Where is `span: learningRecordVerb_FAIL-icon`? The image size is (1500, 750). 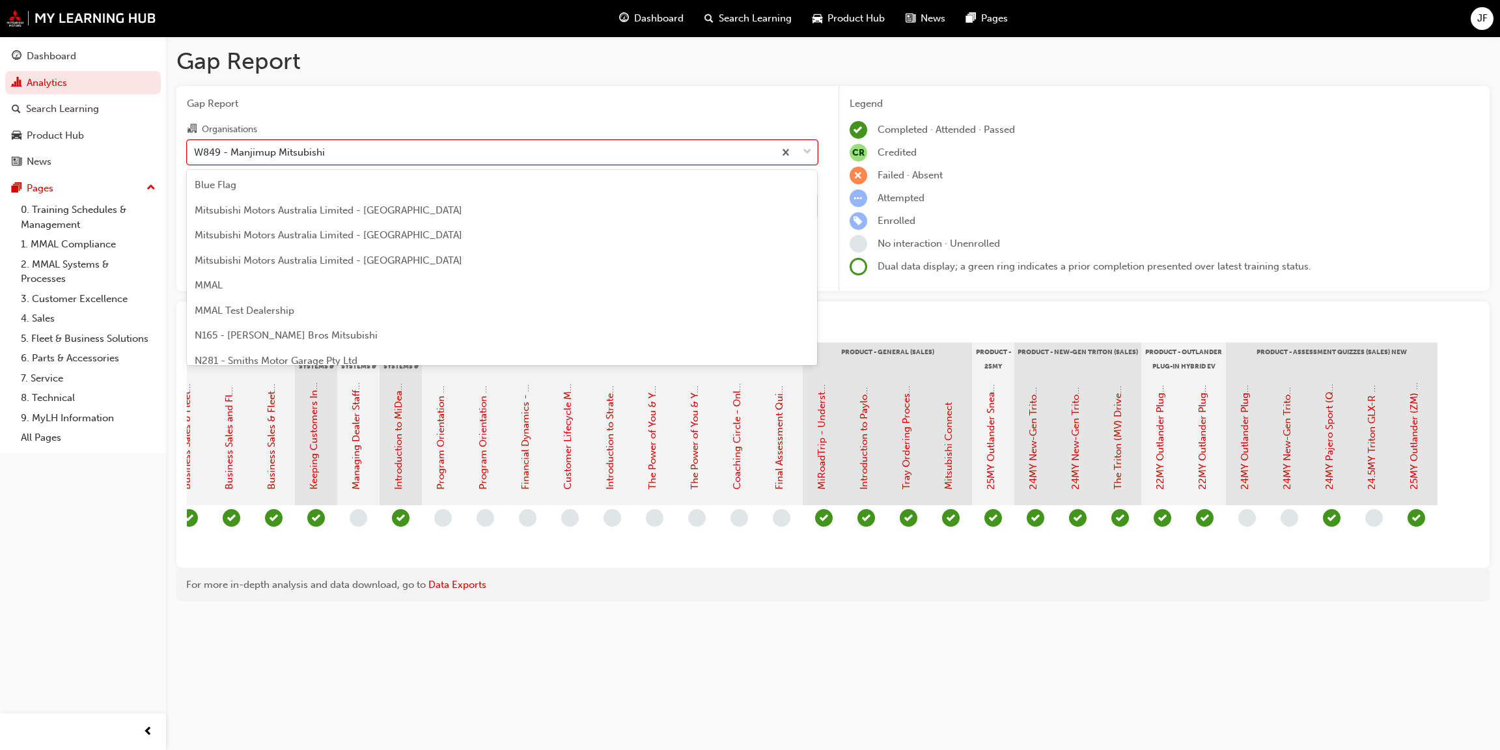
span: learningRecordVerb_FAIL-icon is located at coordinates (858, 175).